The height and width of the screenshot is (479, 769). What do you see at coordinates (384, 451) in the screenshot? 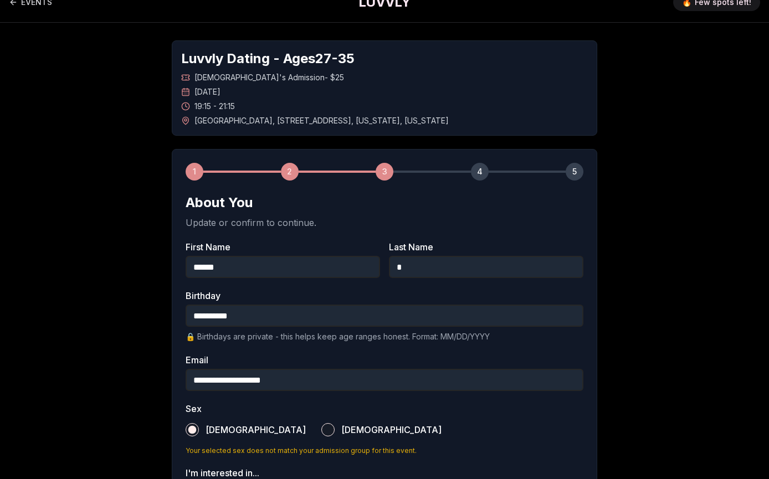
I see `p: Your selected sex does not match your admission group for this event.` at bounding box center [384, 451].